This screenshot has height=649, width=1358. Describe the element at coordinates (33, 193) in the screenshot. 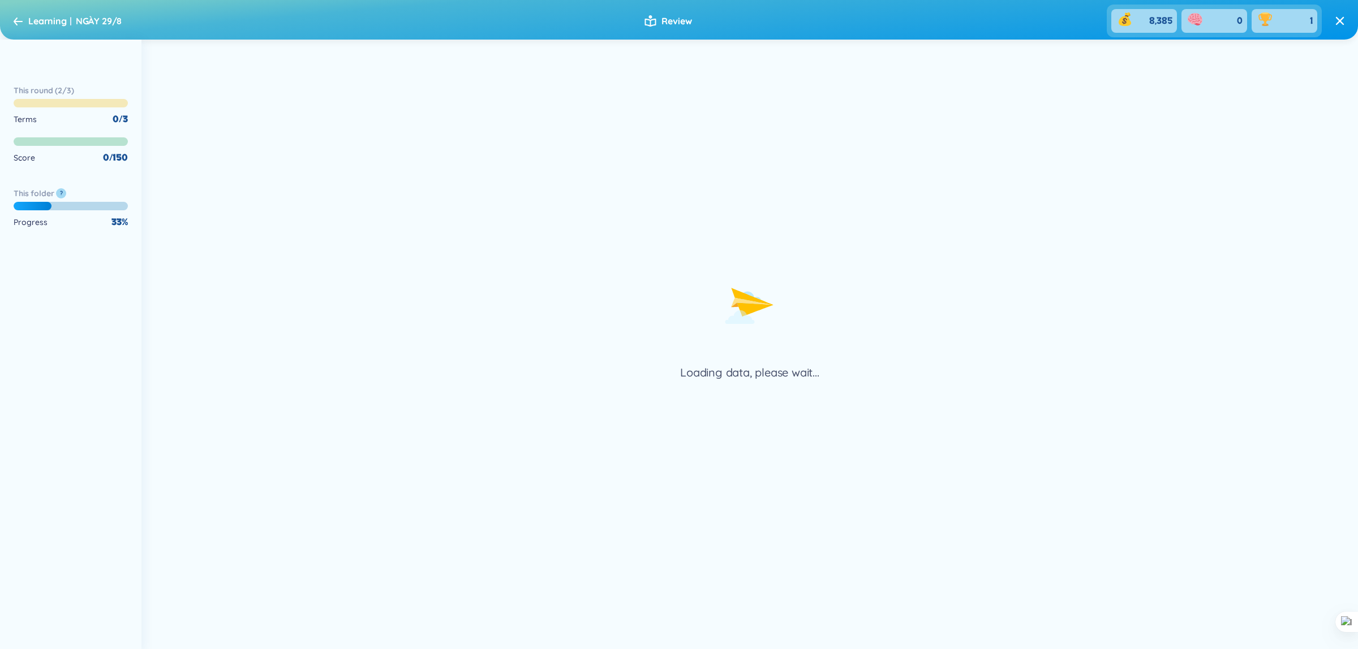

I see `h6: This folder` at that location.